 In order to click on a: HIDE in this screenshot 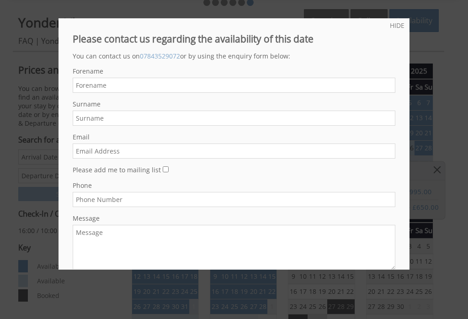, I will do `click(397, 25)`.